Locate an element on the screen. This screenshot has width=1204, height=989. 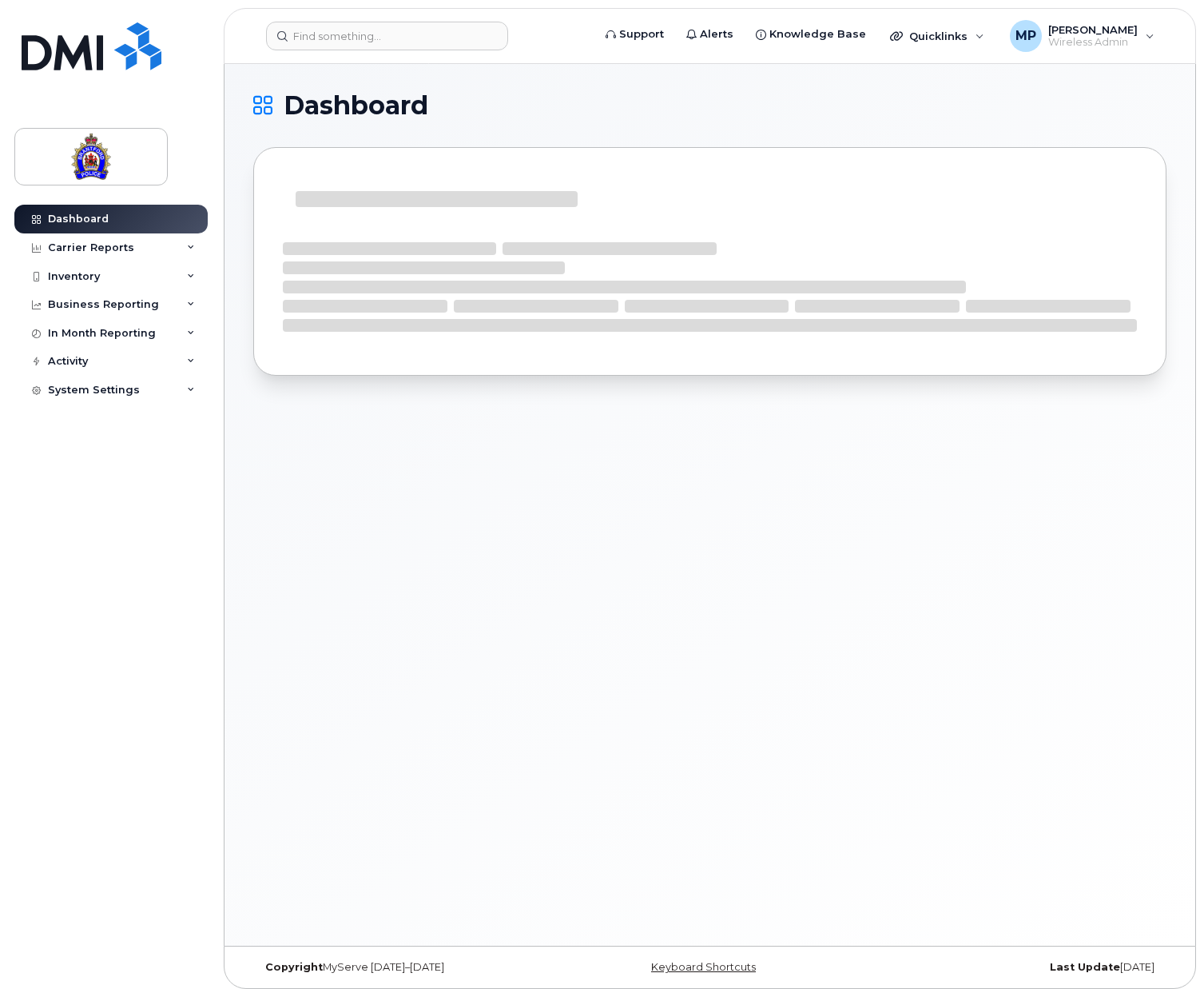
a: Keyboard Shortcuts is located at coordinates (703, 967).